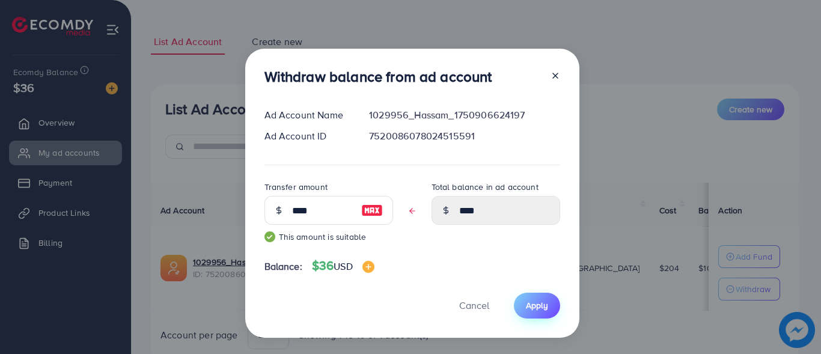  Describe the element at coordinates (474, 305) in the screenshot. I see `button: Cancel` at that location.